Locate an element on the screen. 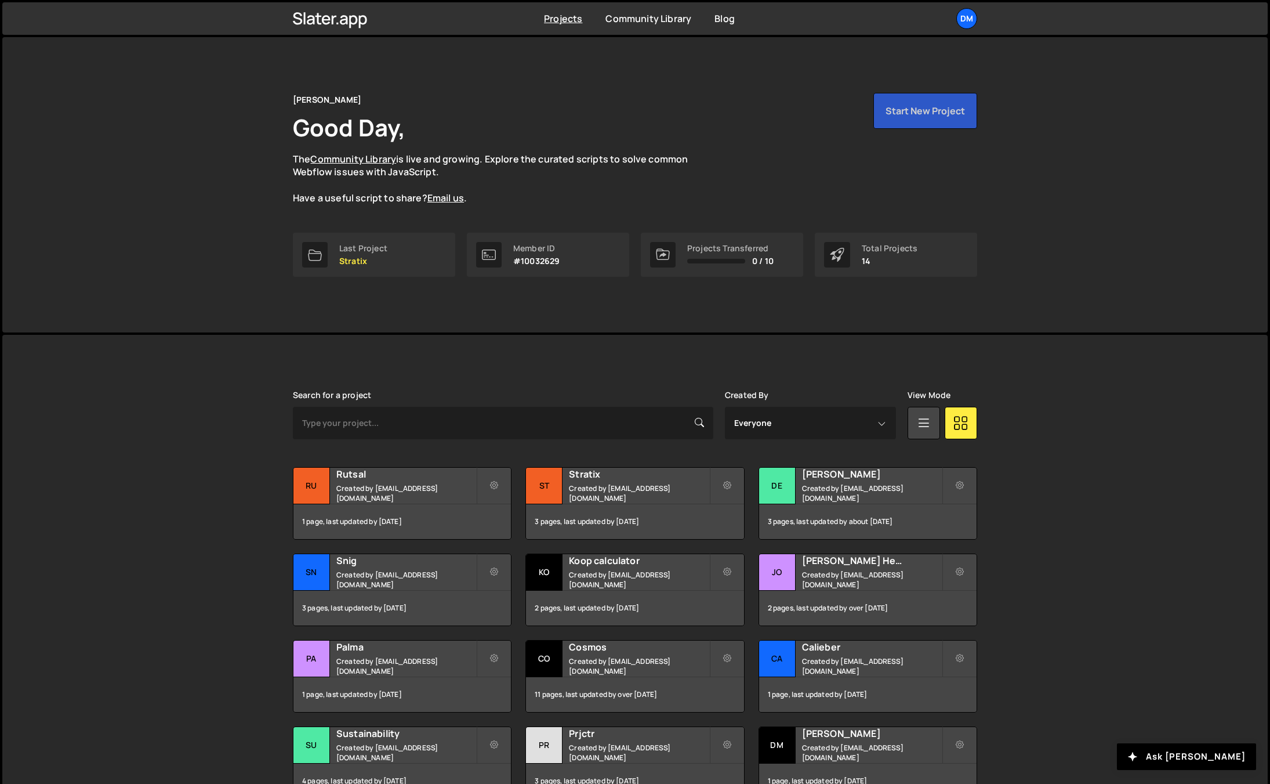  div: Co is located at coordinates (544, 658).